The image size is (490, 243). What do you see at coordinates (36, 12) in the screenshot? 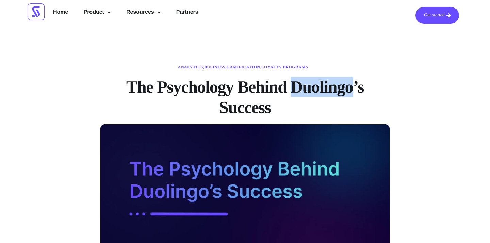
I see `img: Scrimmage Square Icon Logo` at bounding box center [36, 12].